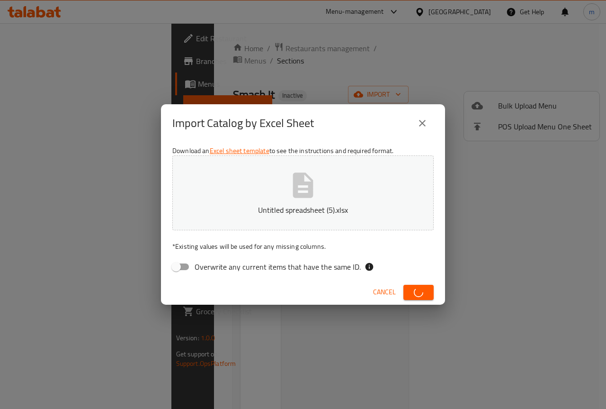  Describe the element at coordinates (369, 267) in the screenshot. I see `svg: If the overwrite option isn't selected, then the items that match an existing ID will be ignored ...` at that location.